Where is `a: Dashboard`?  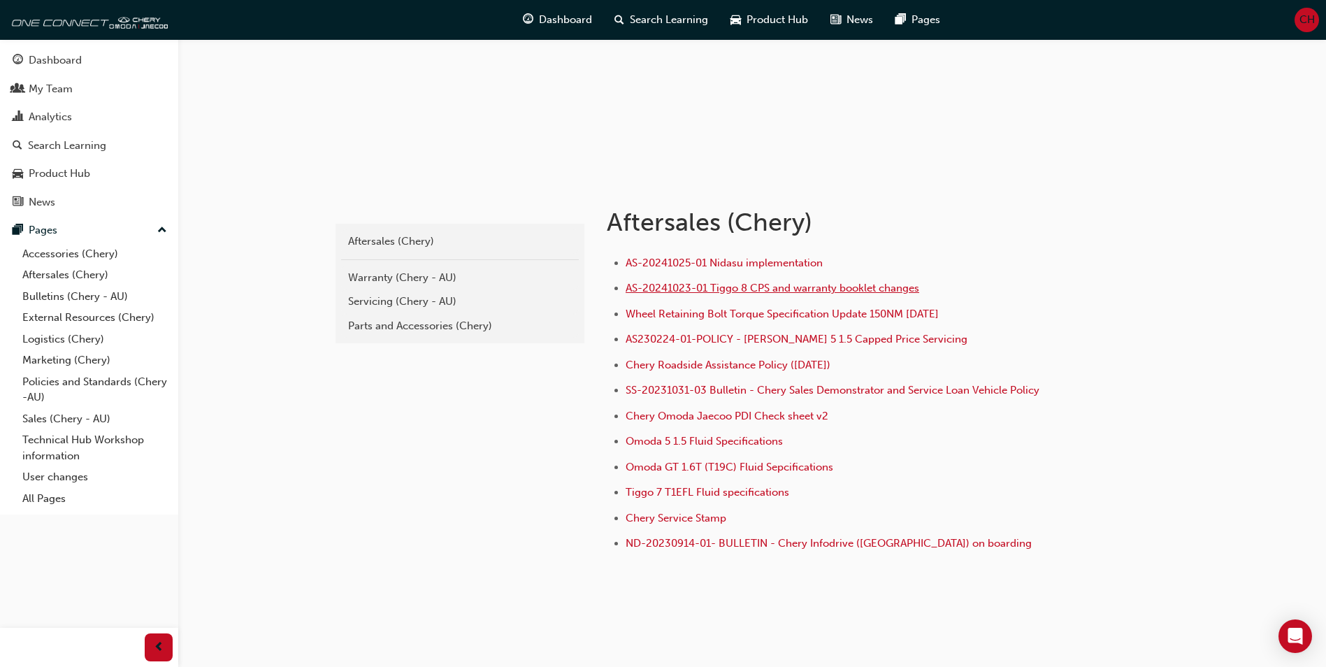 a: Dashboard is located at coordinates (89, 60).